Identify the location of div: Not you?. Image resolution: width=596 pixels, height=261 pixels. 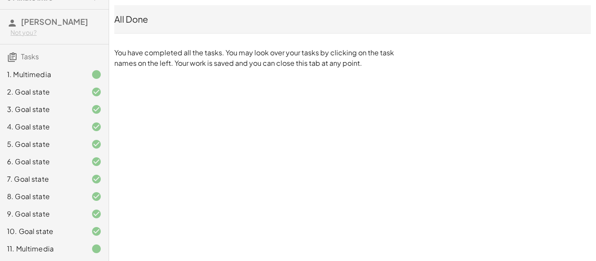
(56, 33).